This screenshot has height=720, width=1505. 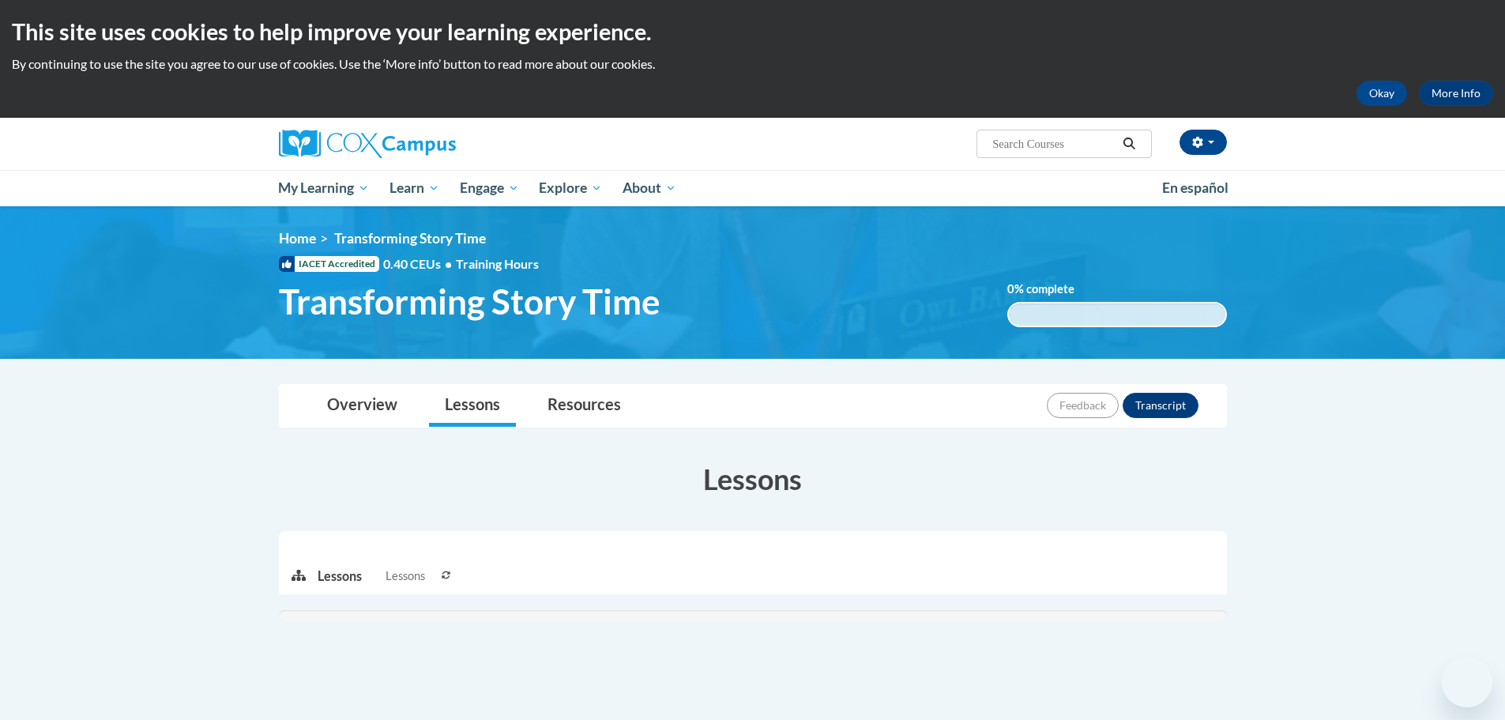 What do you see at coordinates (367, 144) in the screenshot?
I see `img: Cox Campus` at bounding box center [367, 144].